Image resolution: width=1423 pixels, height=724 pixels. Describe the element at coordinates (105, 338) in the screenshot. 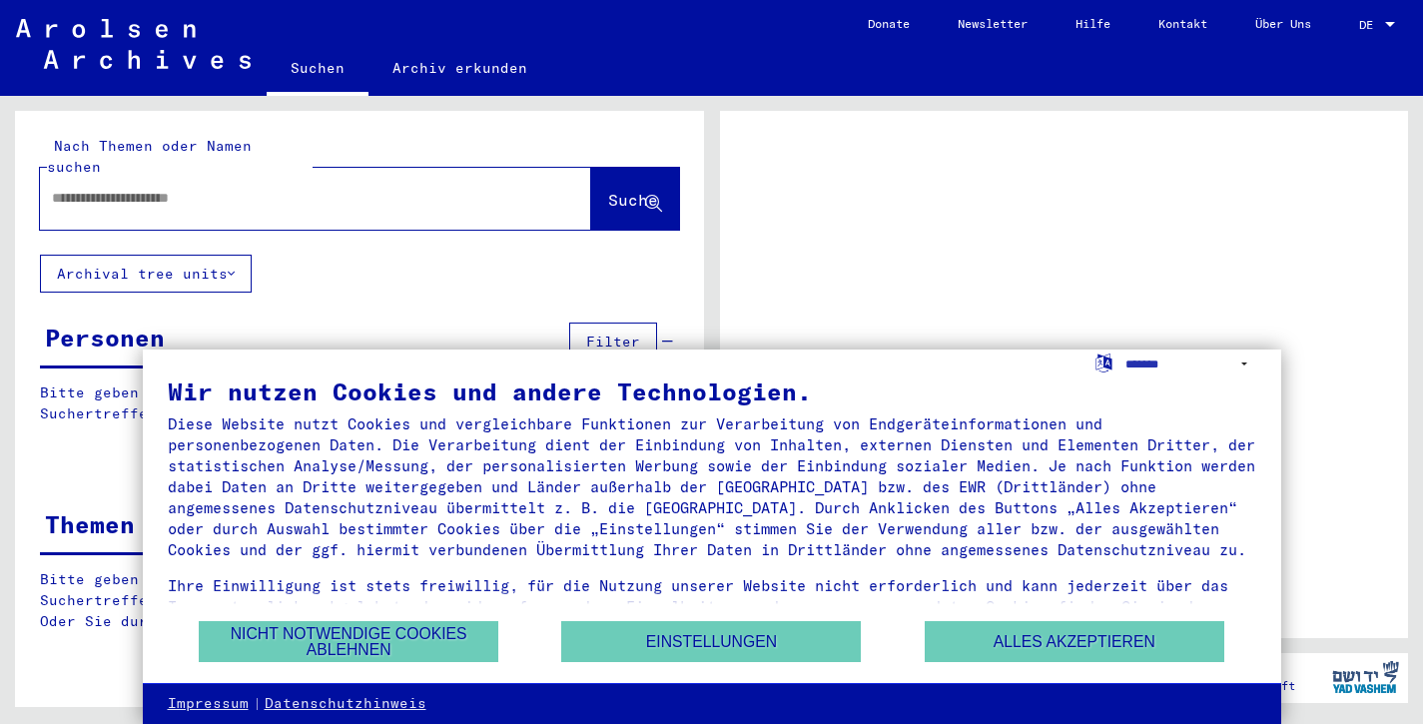

I see `div: Personen` at that location.